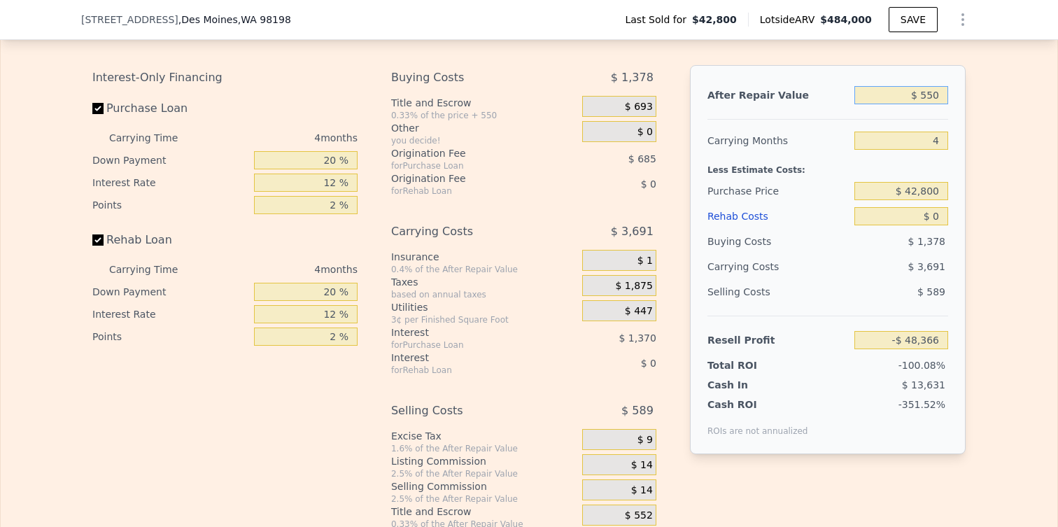  Describe the element at coordinates (645, 440) in the screenshot. I see `span: $ 9` at that location.